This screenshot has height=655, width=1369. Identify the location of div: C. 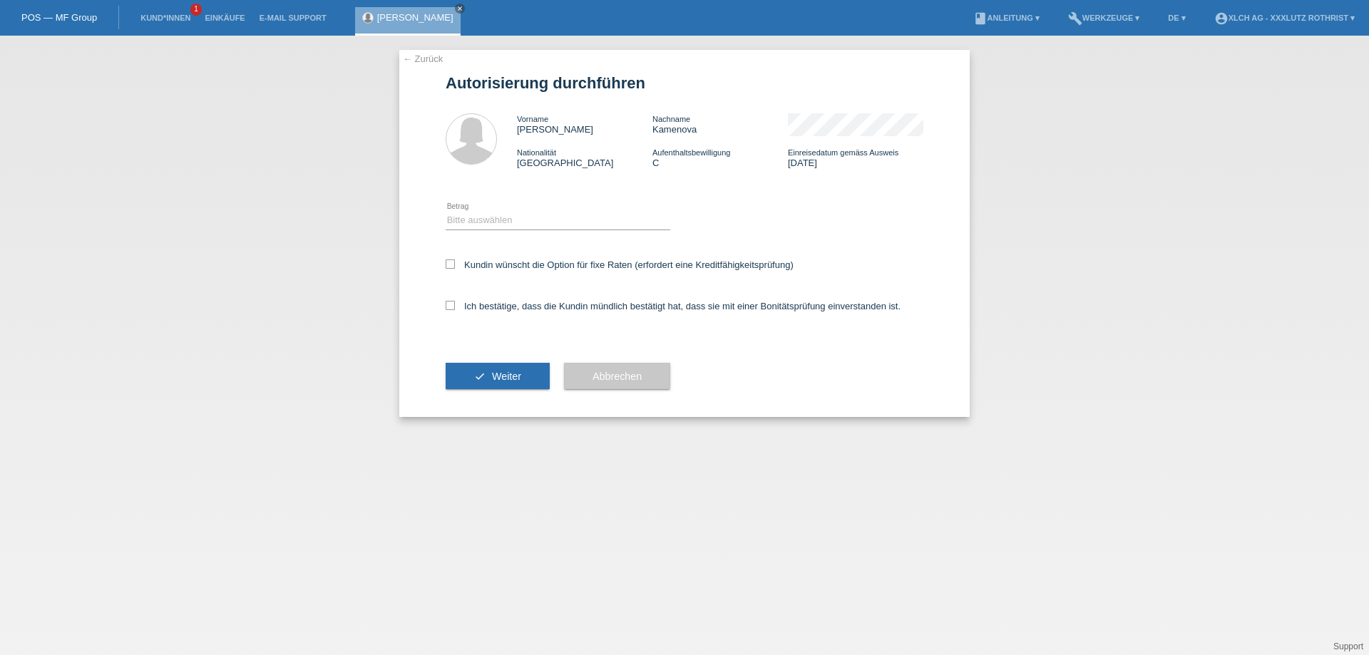
(720, 158).